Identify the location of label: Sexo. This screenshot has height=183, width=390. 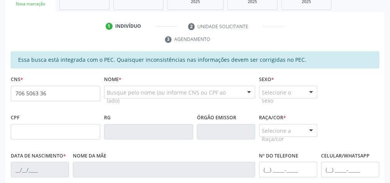
(267, 79).